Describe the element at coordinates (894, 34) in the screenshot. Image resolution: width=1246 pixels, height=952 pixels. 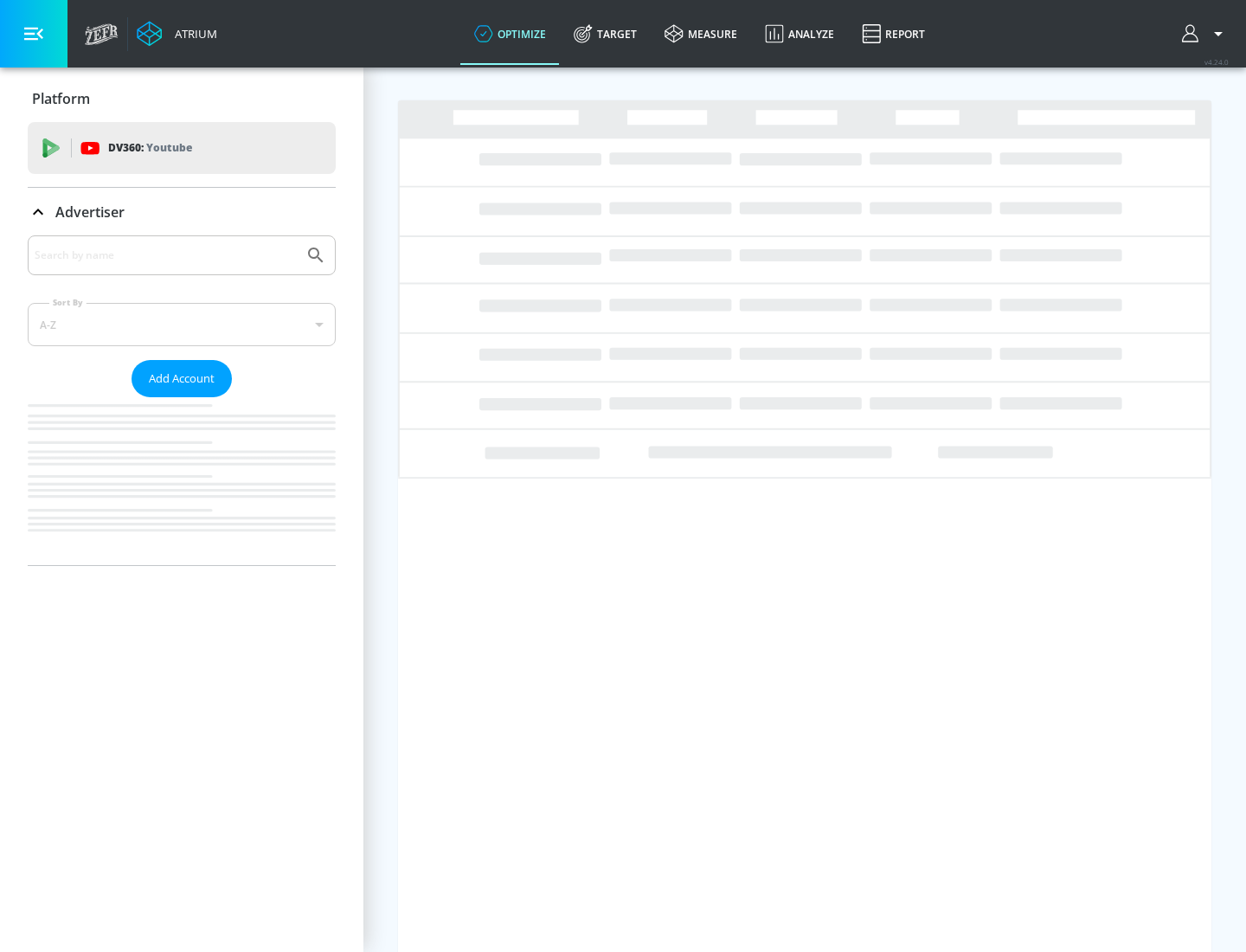
I see `a: Report` at that location.